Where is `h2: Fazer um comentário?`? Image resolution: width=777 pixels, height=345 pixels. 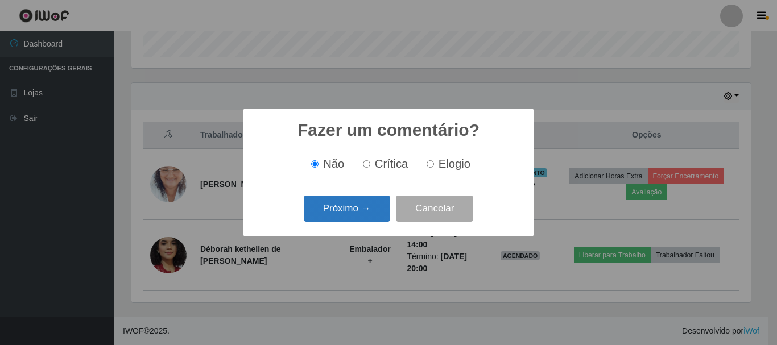
h2: Fazer um comentário? is located at coordinates (388, 130).